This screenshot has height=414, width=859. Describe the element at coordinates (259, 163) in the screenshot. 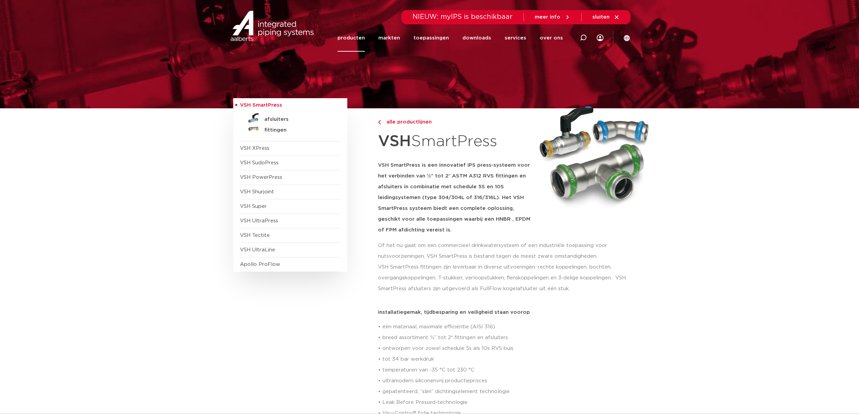

I see `a: VSH SudoPress` at that location.